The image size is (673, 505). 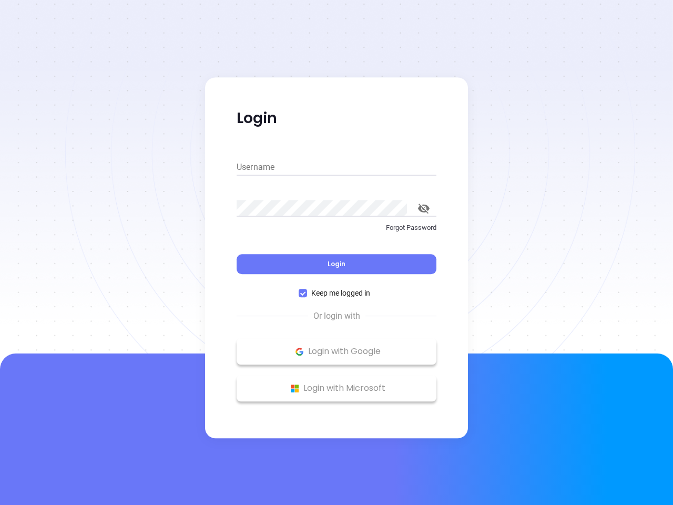 I want to click on span: Or login with, so click(x=336, y=316).